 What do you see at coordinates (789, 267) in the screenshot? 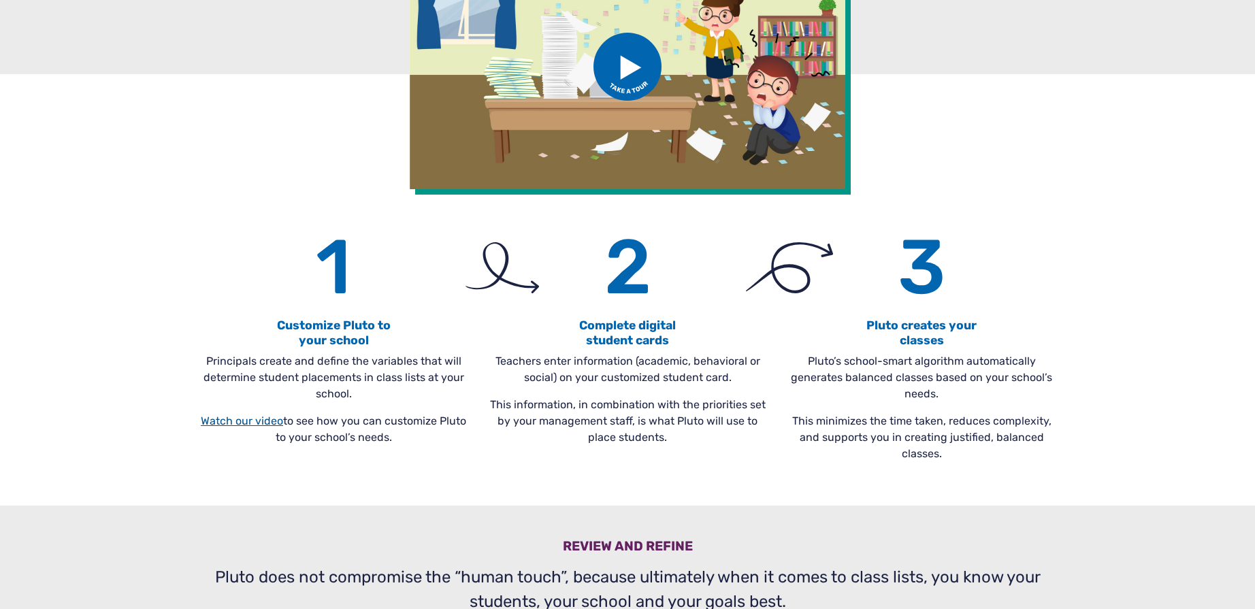
I see `img: arrow_2.svg` at bounding box center [789, 267].